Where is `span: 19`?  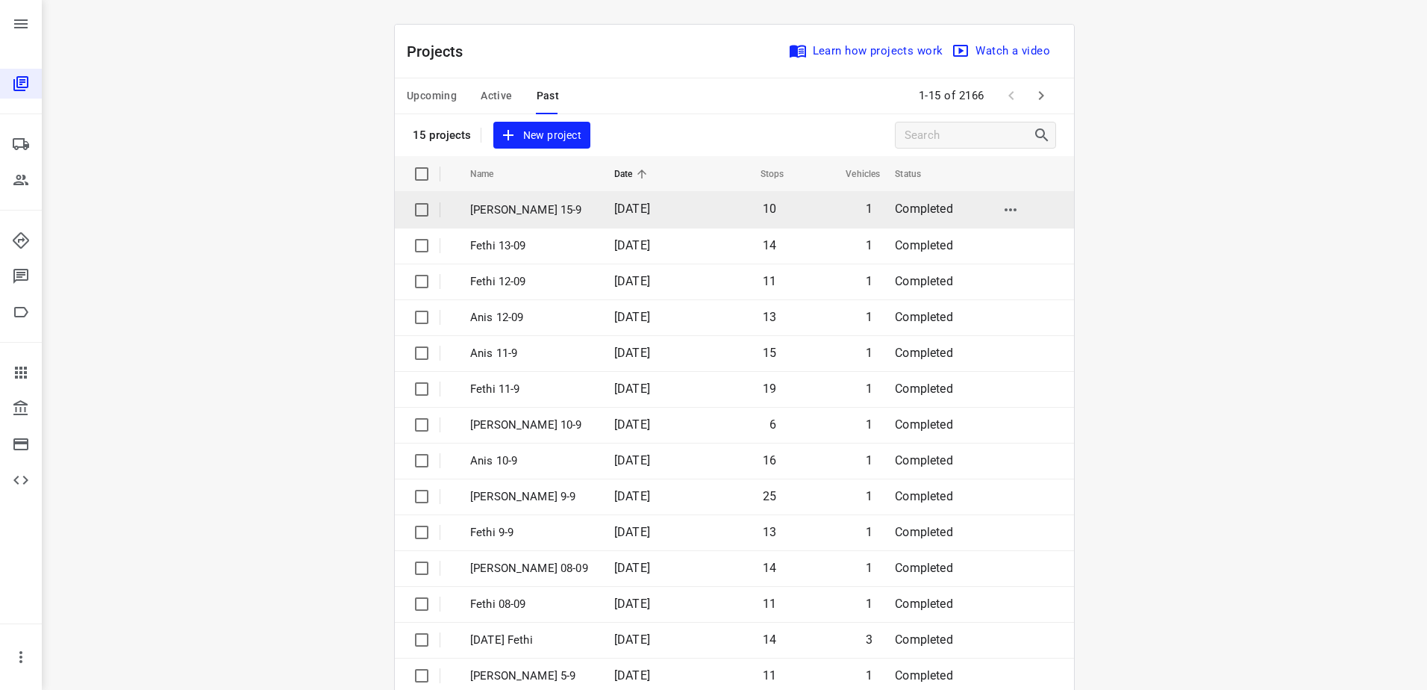 span: 19 is located at coordinates (770, 388).